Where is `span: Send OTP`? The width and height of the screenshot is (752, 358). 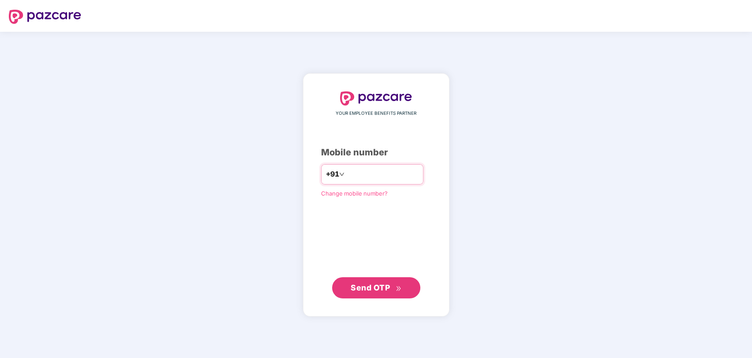
span: Send OTP is located at coordinates (370, 287).